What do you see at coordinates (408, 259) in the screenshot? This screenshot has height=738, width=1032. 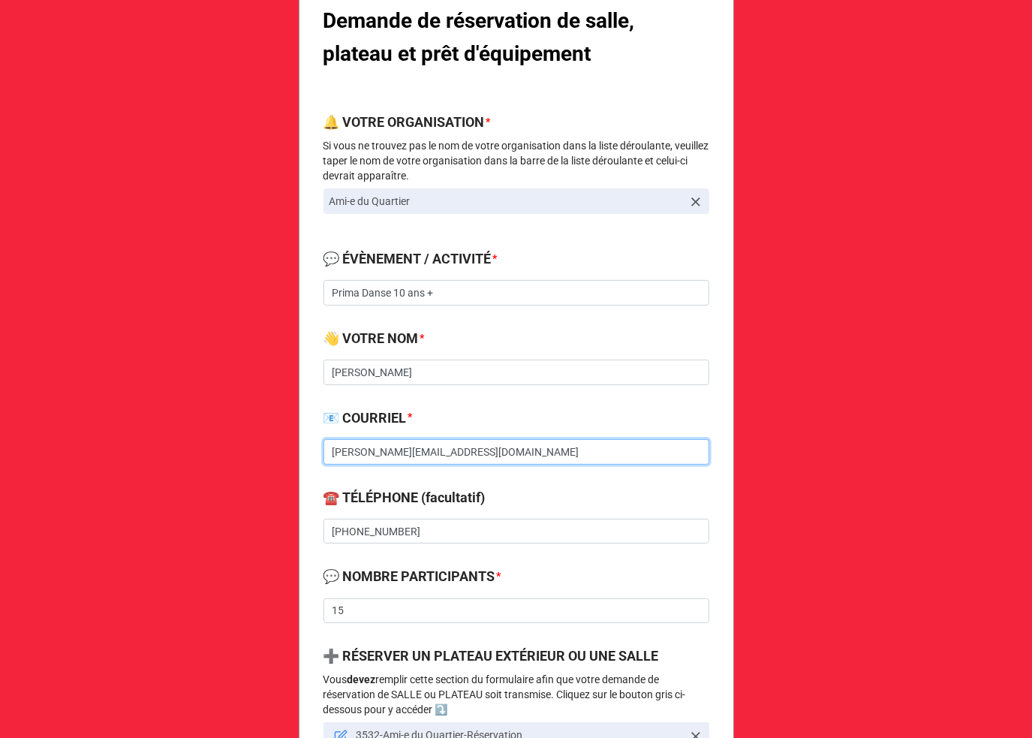 I see `label: 💬 ÉVÈNEMENT / ACTIVITÉ` at bounding box center [408, 259].